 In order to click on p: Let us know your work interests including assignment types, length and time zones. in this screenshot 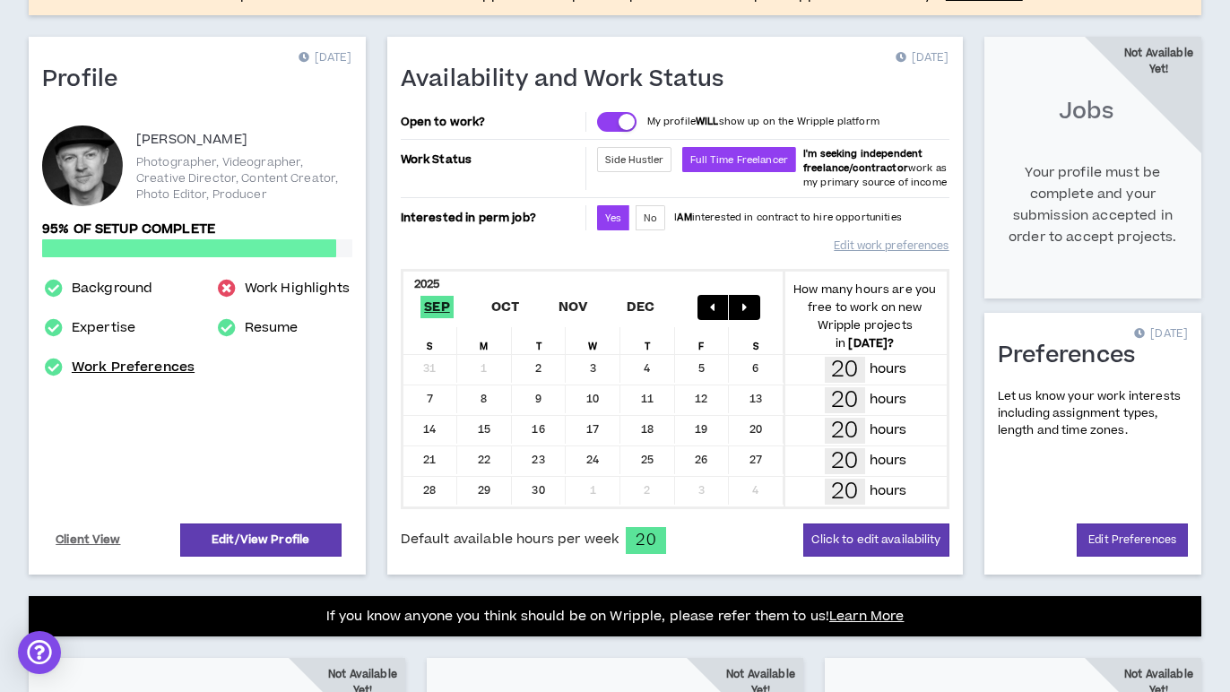, I will do `click(1093, 414)`.